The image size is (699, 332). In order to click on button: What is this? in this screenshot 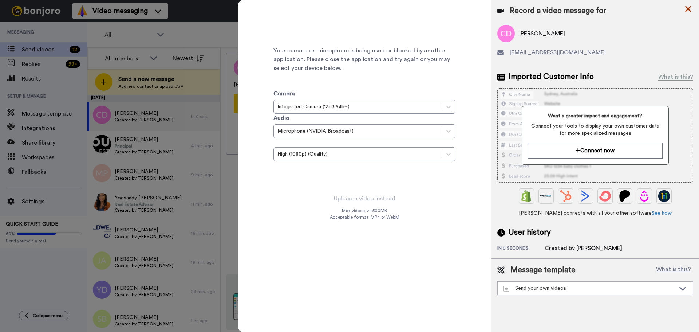, I will do `click(674, 270)`.